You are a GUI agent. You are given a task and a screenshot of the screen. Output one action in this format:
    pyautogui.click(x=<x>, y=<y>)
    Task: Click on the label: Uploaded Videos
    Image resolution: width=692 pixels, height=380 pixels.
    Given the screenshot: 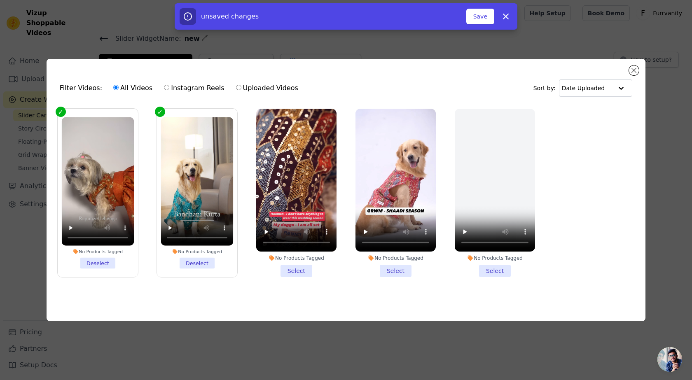 What is the action you would take?
    pyautogui.click(x=267, y=88)
    